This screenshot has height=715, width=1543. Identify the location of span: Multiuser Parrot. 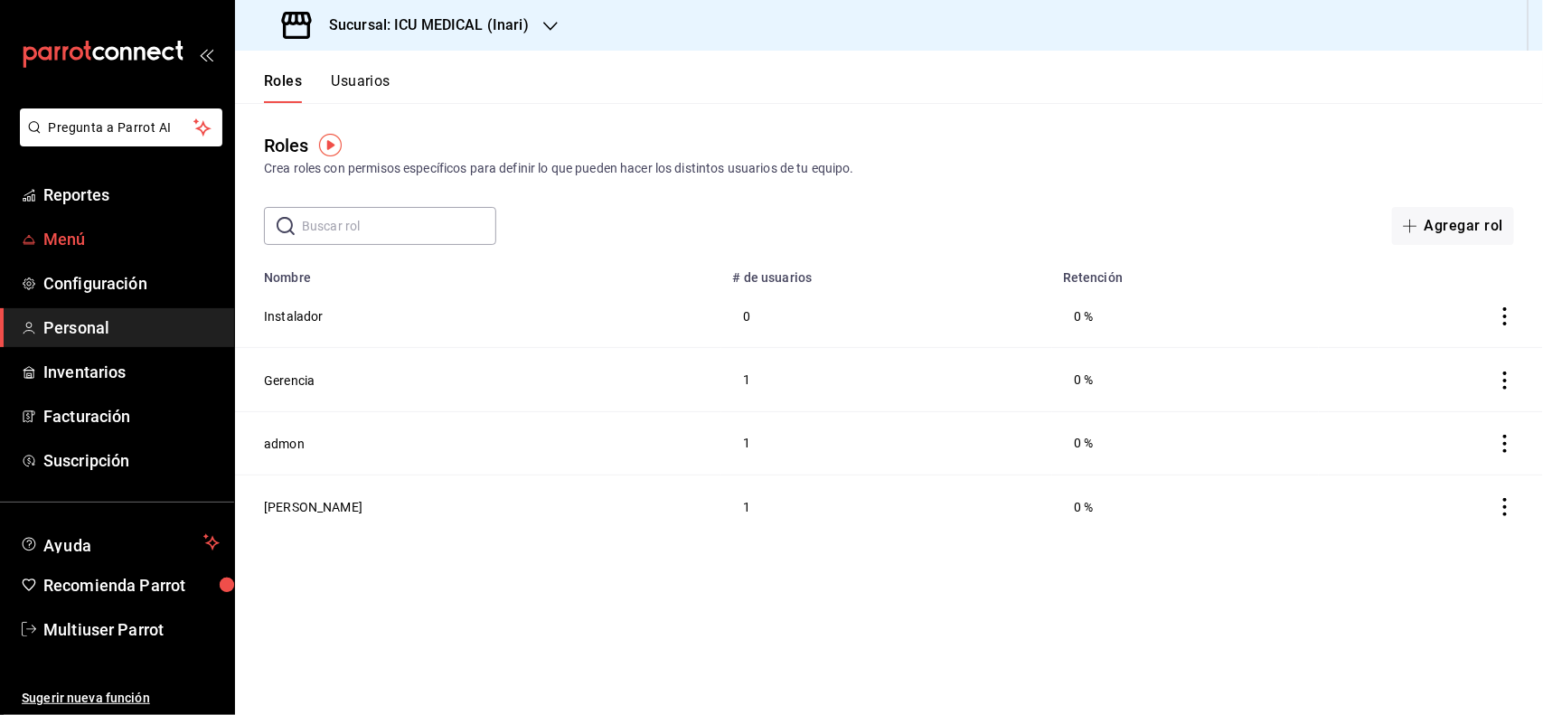
(131, 629).